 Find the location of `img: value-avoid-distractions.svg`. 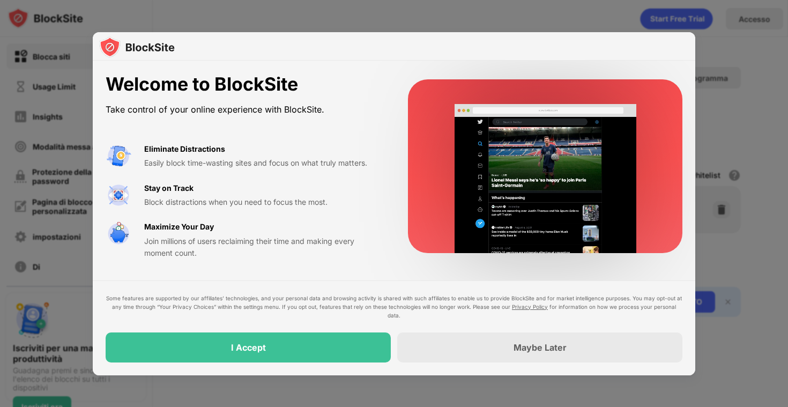

img: value-avoid-distractions.svg is located at coordinates (118, 156).